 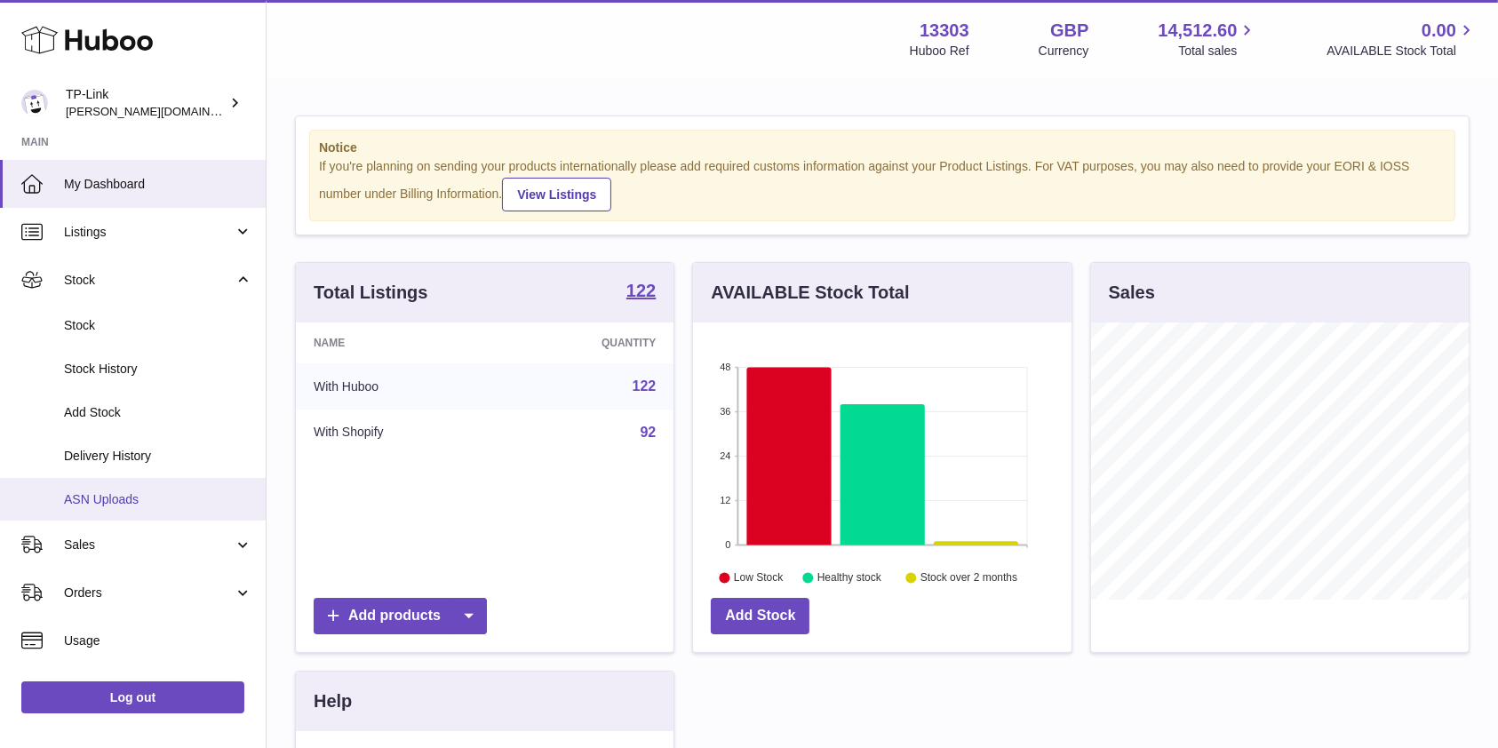 What do you see at coordinates (850, 578) in the screenshot?
I see `text: Healthy stock` at bounding box center [850, 578].